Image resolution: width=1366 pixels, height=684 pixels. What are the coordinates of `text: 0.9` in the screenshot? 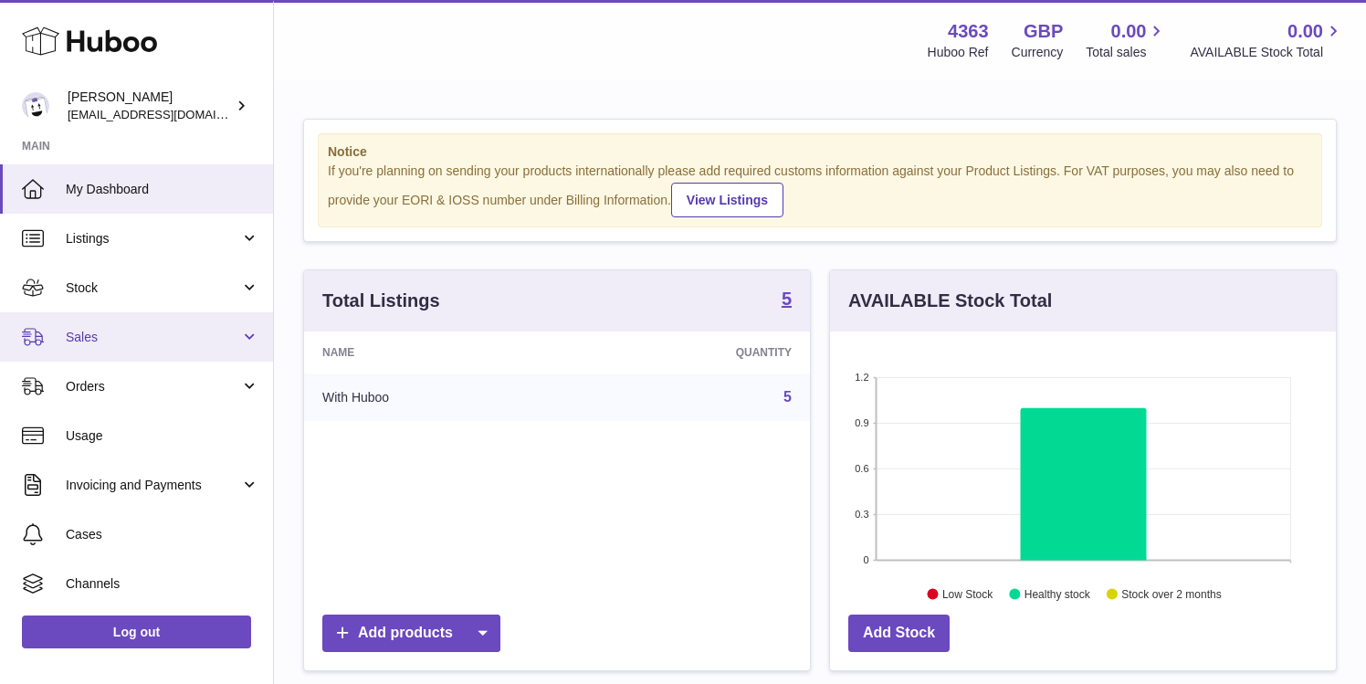 It's located at (861, 423).